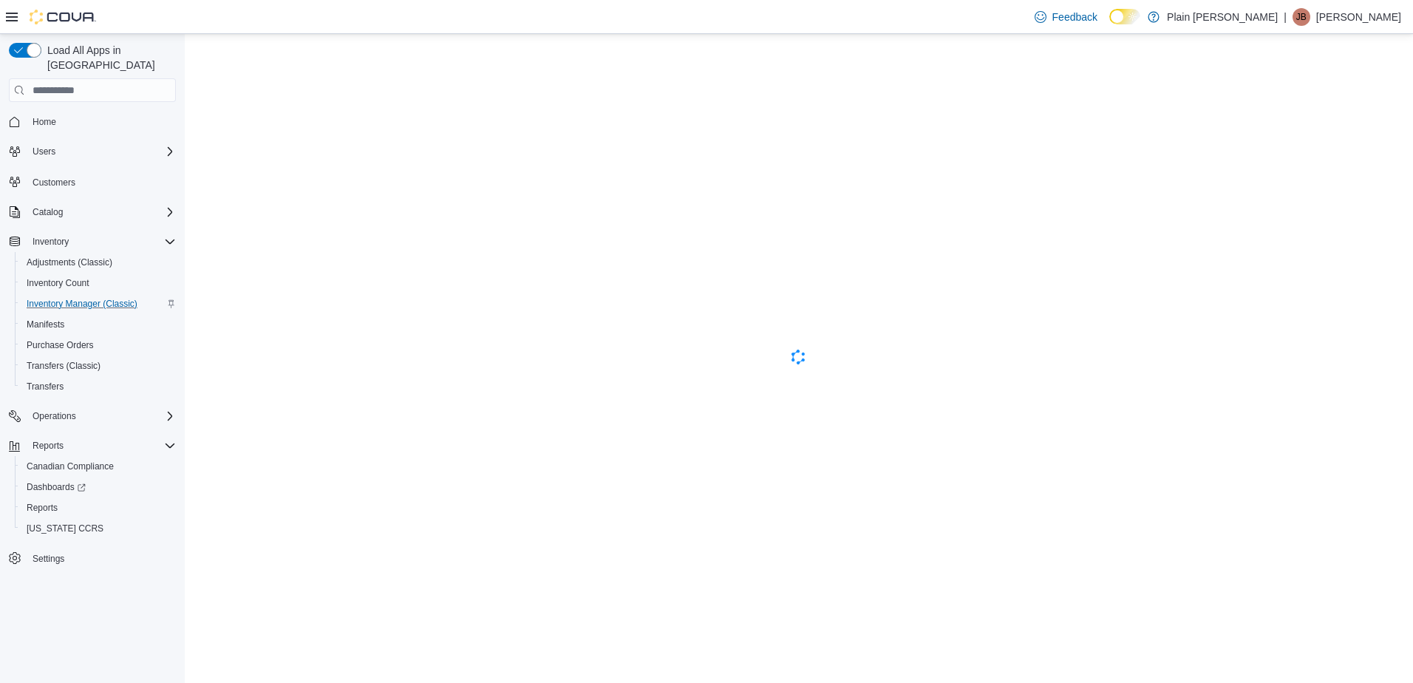 This screenshot has height=683, width=1413. What do you see at coordinates (98, 283) in the screenshot?
I see `button: Inventory Count` at bounding box center [98, 283].